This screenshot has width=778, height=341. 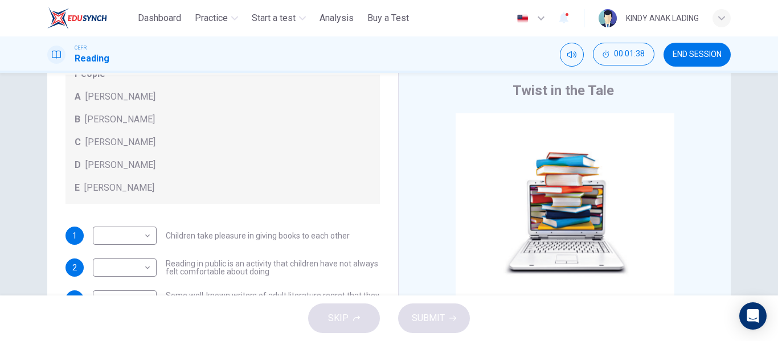 What do you see at coordinates (388, 18) in the screenshot?
I see `a: Buy a Test` at bounding box center [388, 18].